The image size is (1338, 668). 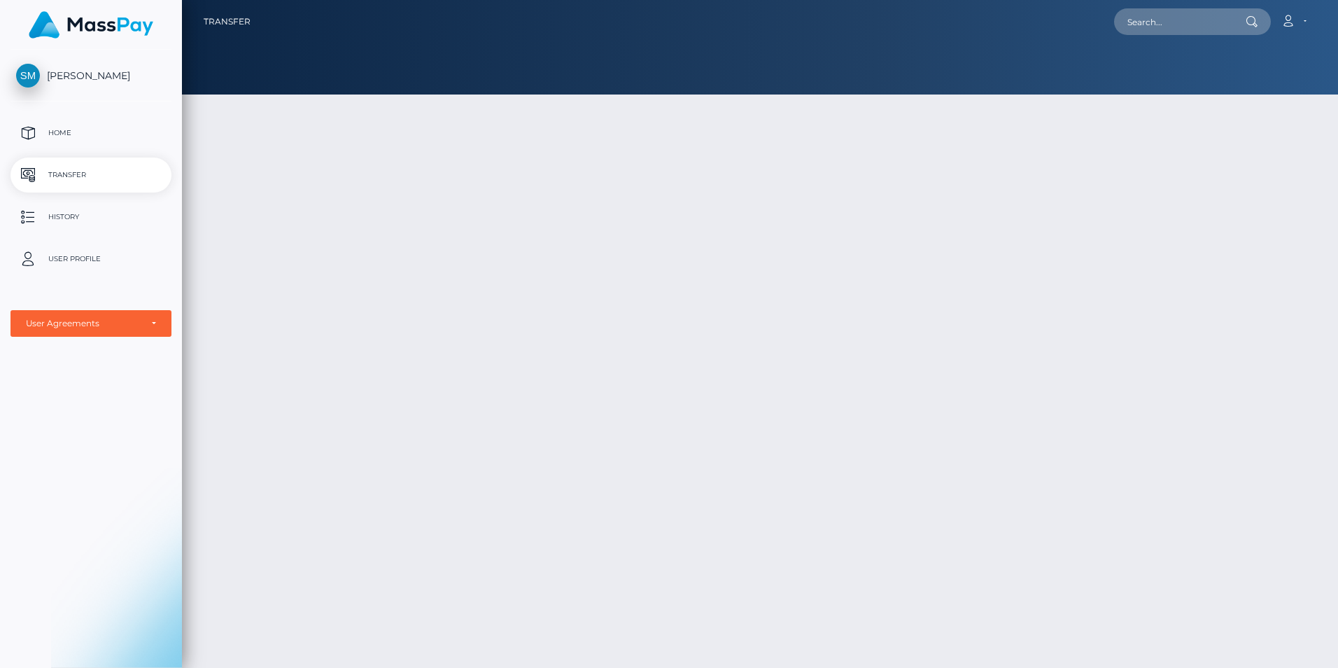 What do you see at coordinates (83, 323) in the screenshot?
I see `div: User Agreements` at bounding box center [83, 323].